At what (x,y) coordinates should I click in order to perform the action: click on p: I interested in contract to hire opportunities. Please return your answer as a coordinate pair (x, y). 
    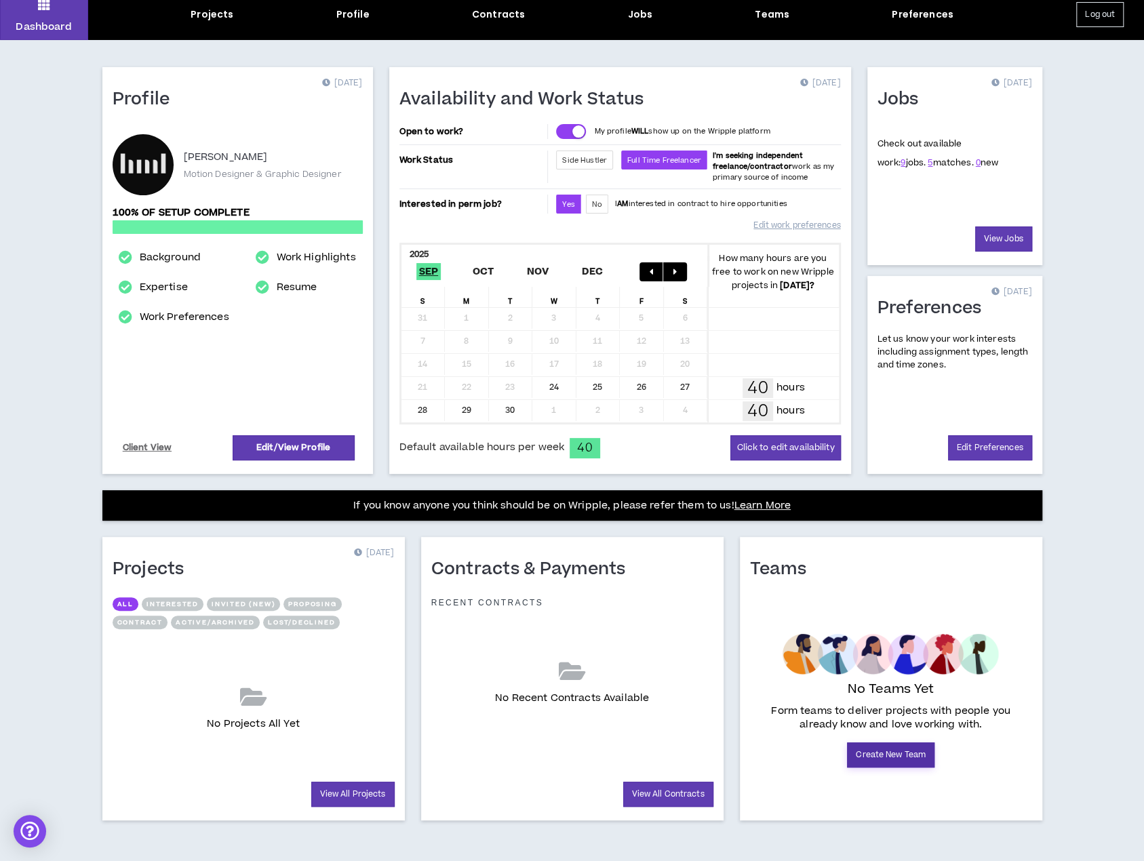
    Looking at the image, I should click on (701, 204).